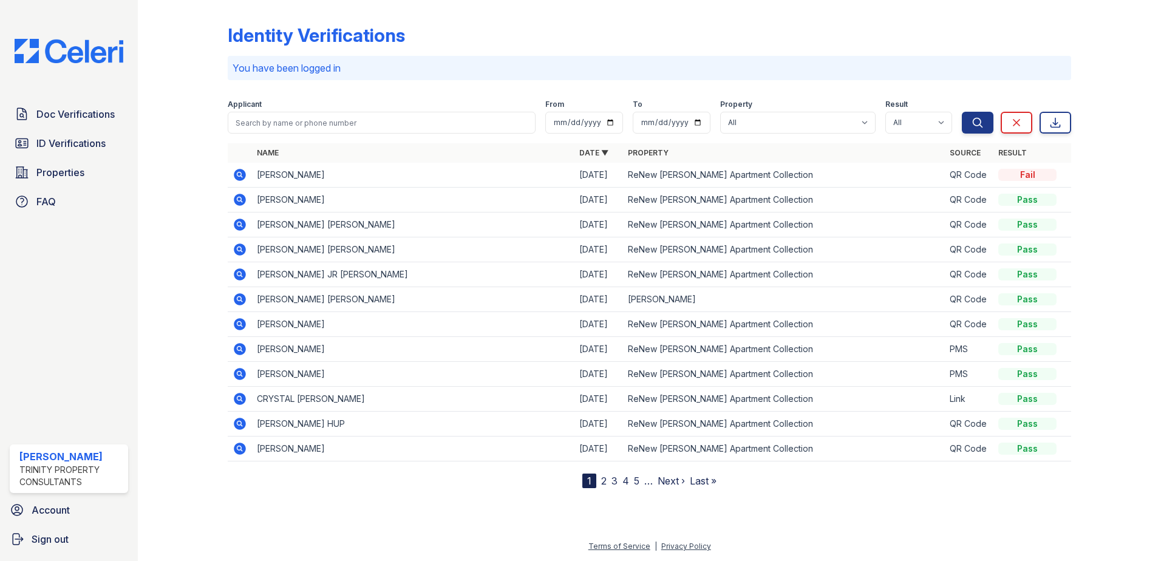  I want to click on span: Account, so click(50, 510).